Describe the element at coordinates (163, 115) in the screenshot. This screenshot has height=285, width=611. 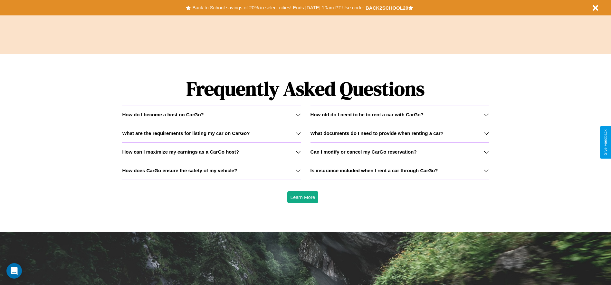
I see `h3: How do I become a host on CarGo?` at that location.